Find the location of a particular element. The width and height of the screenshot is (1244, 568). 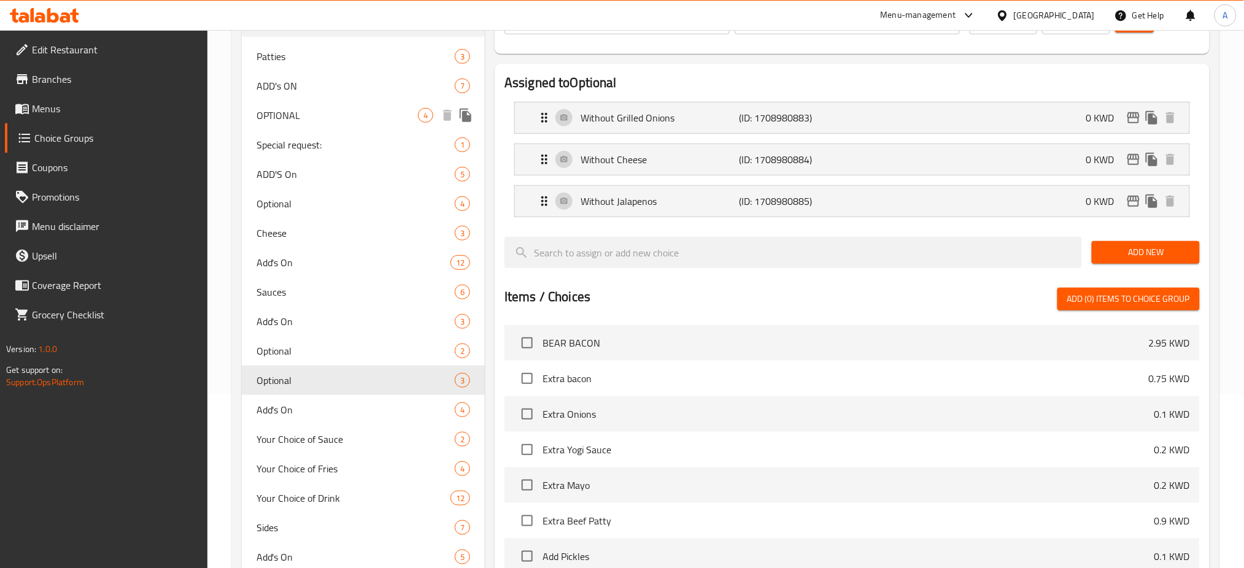

a: Upsell is located at coordinates (106, 256).